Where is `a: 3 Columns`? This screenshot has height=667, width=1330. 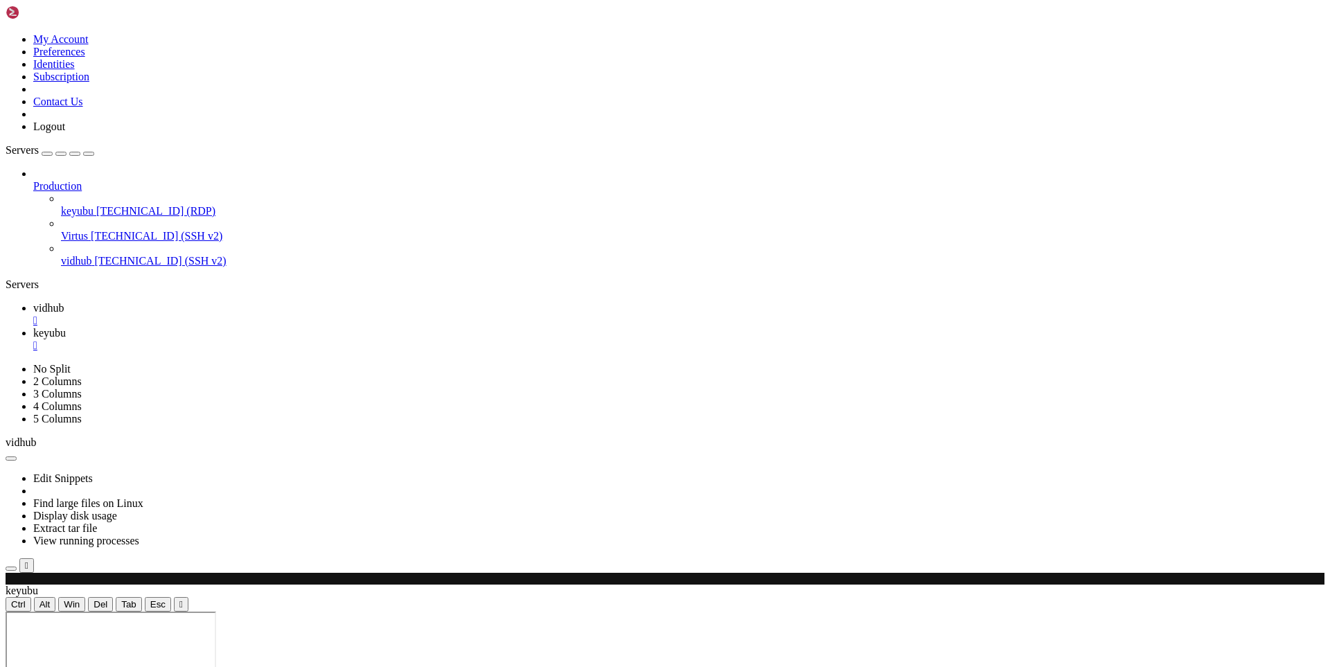
a: 3 Columns is located at coordinates (57, 393).